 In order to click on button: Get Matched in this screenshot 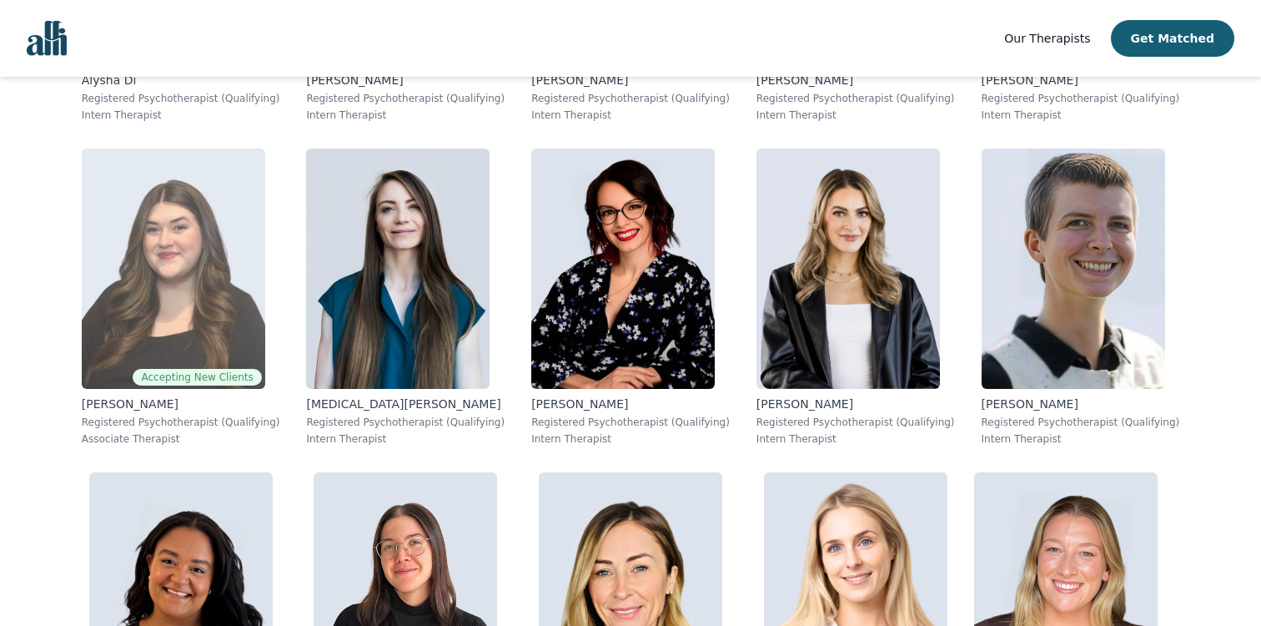, I will do `click(1173, 38)`.